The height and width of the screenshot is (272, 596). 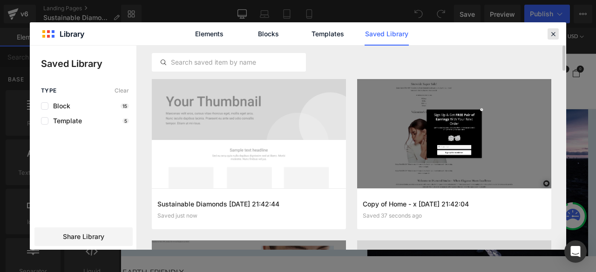 What do you see at coordinates (454, 216) in the screenshot?
I see `div: Saved 37 seconds ago` at bounding box center [454, 216].